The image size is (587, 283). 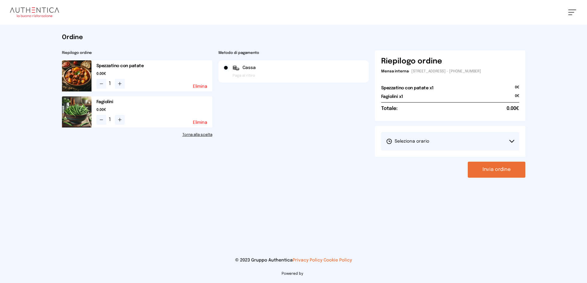 What do you see at coordinates (395, 72) in the screenshot?
I see `span: Mensa interna` at bounding box center [395, 72].